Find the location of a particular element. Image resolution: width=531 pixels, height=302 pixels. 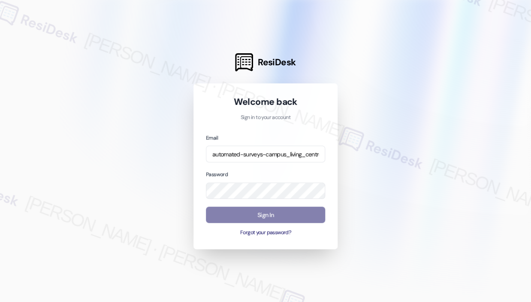

p: Sign in to your account is located at coordinates (266, 118).